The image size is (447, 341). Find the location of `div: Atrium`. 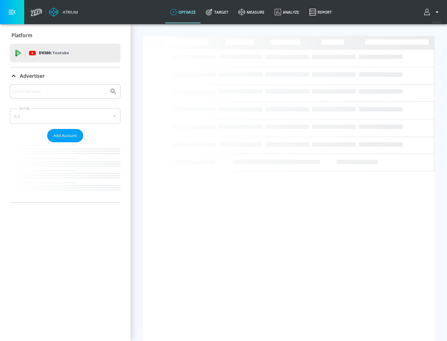

div: Atrium is located at coordinates (69, 12).